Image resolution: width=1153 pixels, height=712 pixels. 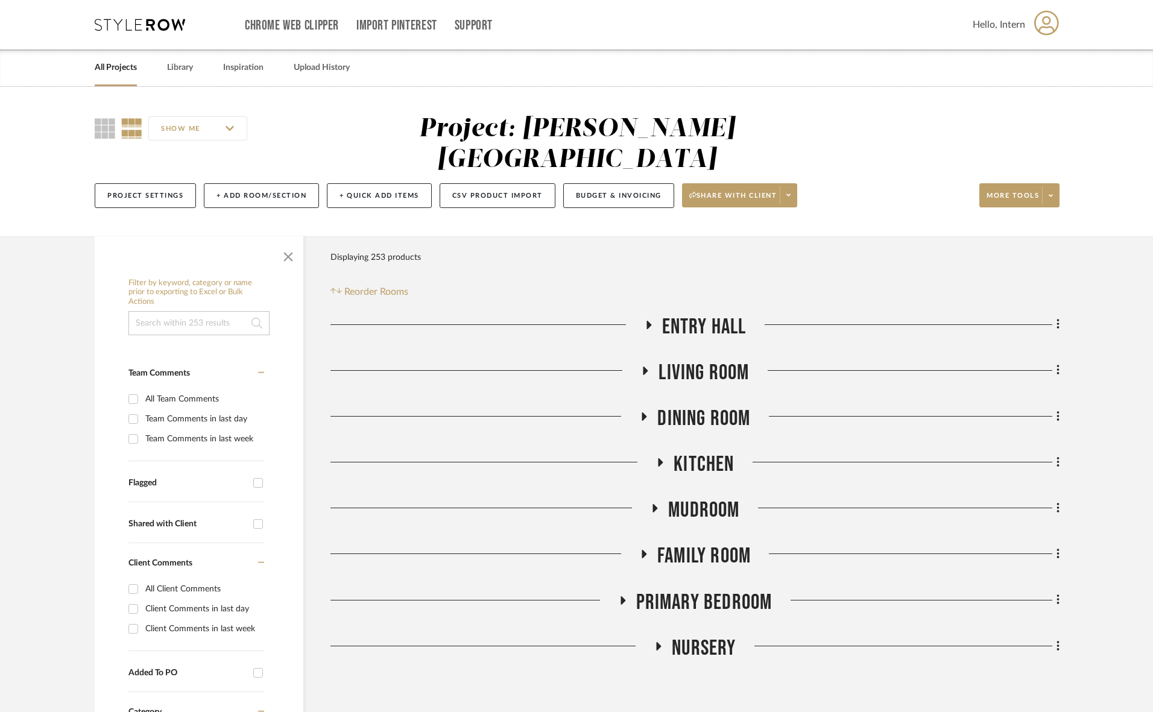 I want to click on a: Upload History, so click(x=322, y=68).